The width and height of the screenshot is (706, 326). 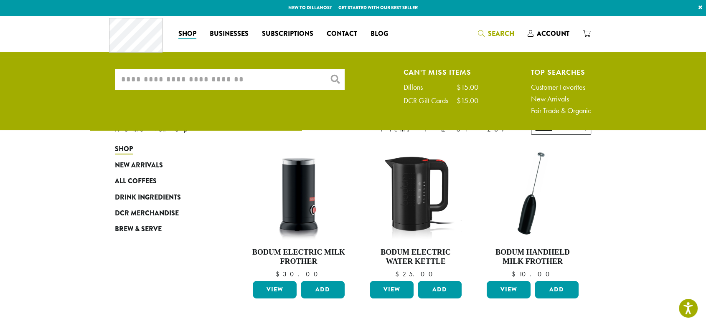 I want to click on h4: Bodum Electric Milk Frother, so click(x=299, y=257).